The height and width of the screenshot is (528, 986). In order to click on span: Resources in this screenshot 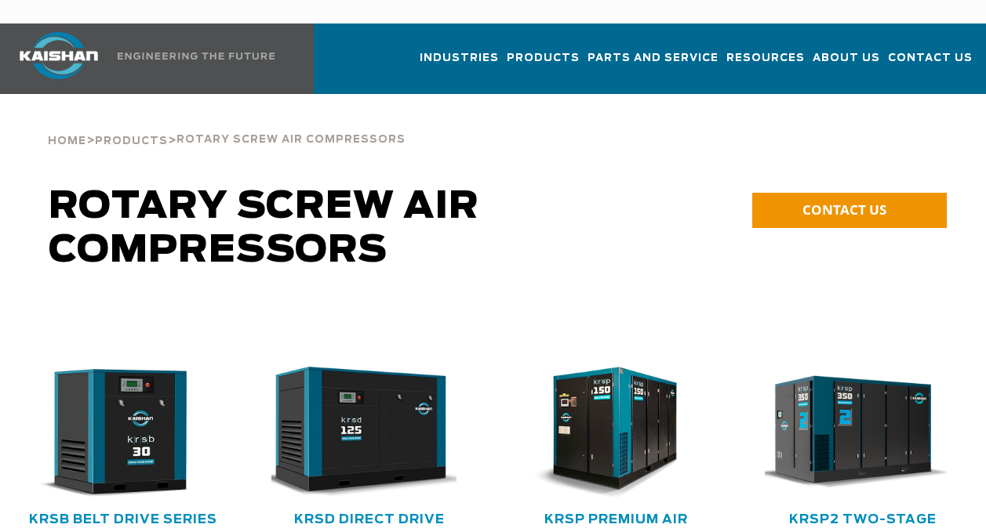, I will do `click(765, 58)`.